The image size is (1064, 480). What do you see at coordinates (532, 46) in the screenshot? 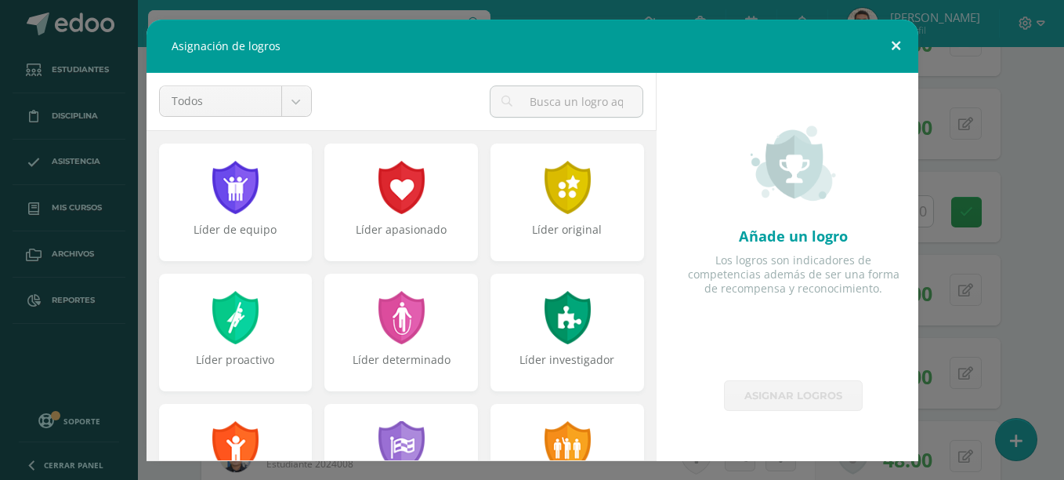
I see `div: Asignación de logros` at bounding box center [532, 46].